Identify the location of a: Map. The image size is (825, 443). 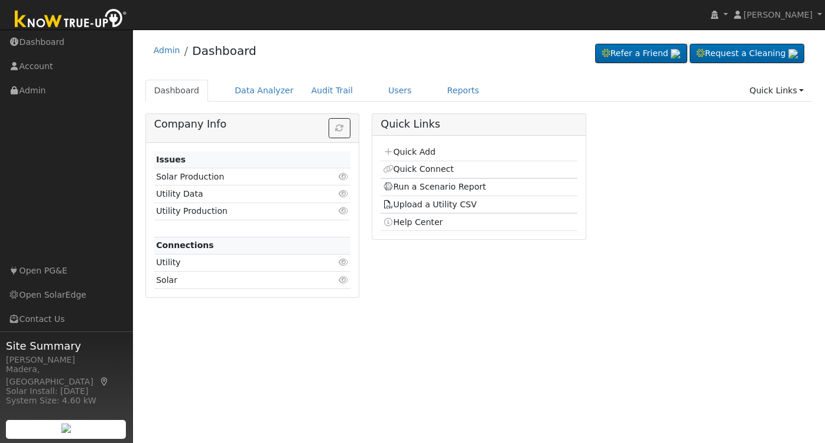
(105, 382).